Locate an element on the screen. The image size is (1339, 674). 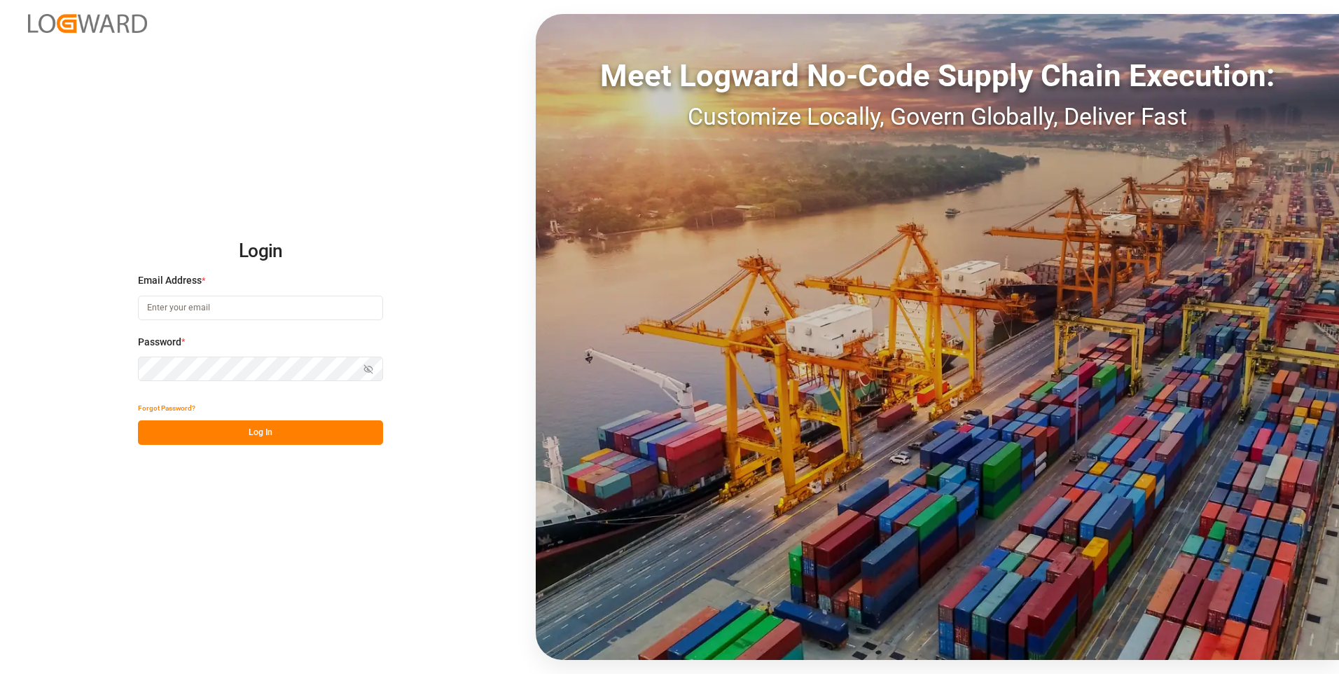
button: Log In is located at coordinates (261, 432).